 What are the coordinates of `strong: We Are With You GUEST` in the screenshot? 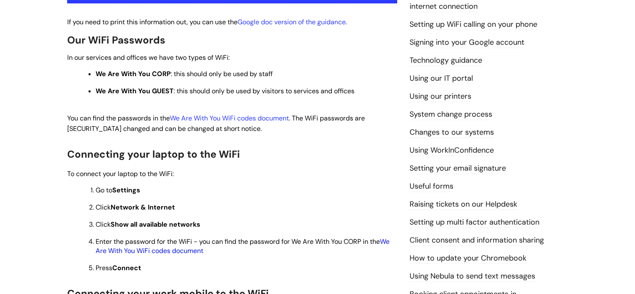 It's located at (134, 91).